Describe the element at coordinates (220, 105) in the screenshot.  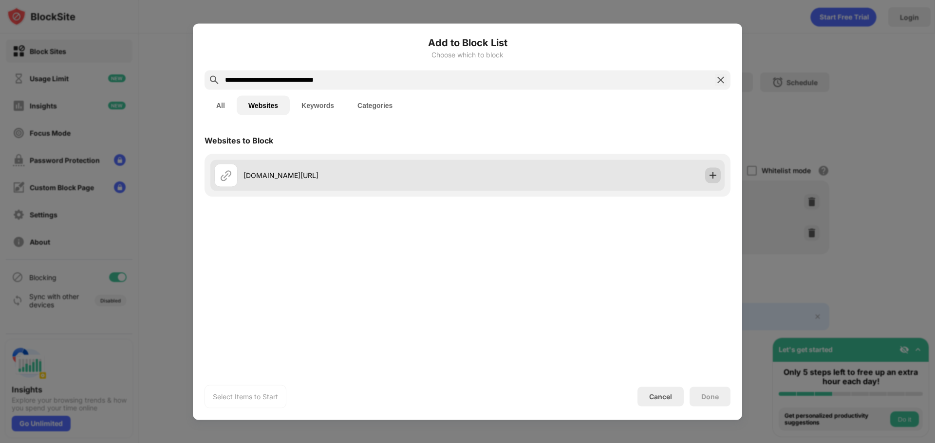
I see `button: All` at that location.